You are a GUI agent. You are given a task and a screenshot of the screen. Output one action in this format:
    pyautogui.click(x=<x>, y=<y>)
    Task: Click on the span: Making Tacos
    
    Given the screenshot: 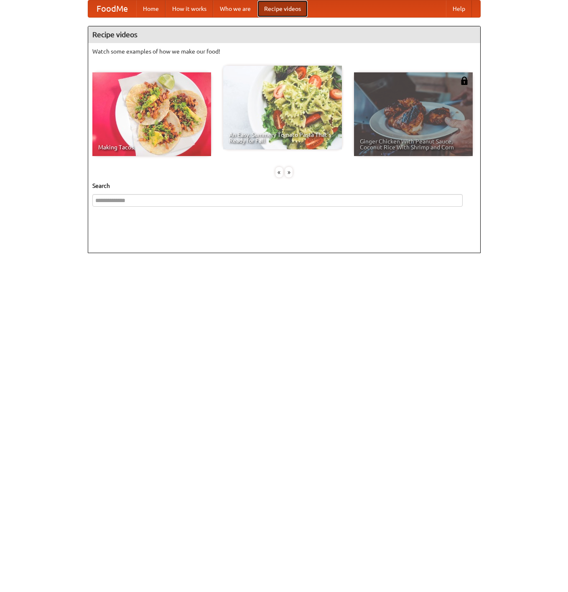 What is the action you would take?
    pyautogui.click(x=152, y=147)
    